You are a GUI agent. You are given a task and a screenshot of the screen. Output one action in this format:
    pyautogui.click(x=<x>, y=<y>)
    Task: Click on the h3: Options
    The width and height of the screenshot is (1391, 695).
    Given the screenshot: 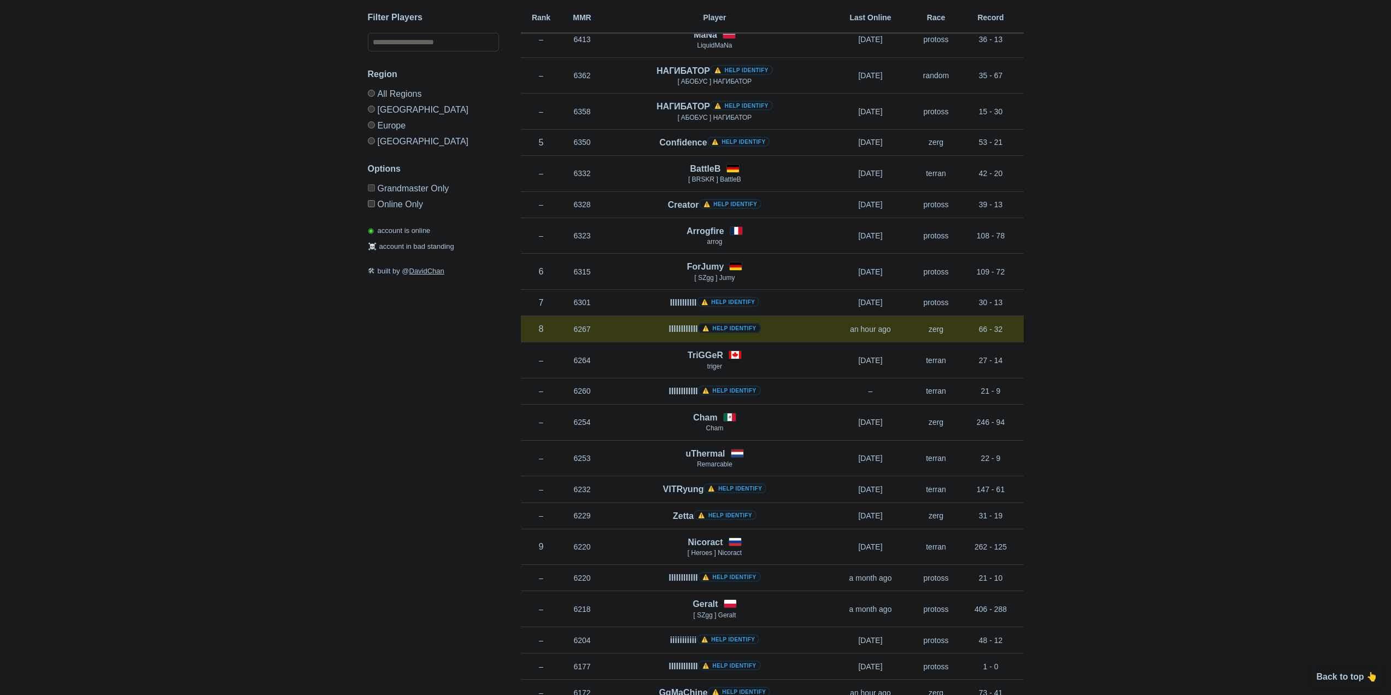 What is the action you would take?
    pyautogui.click(x=433, y=169)
    